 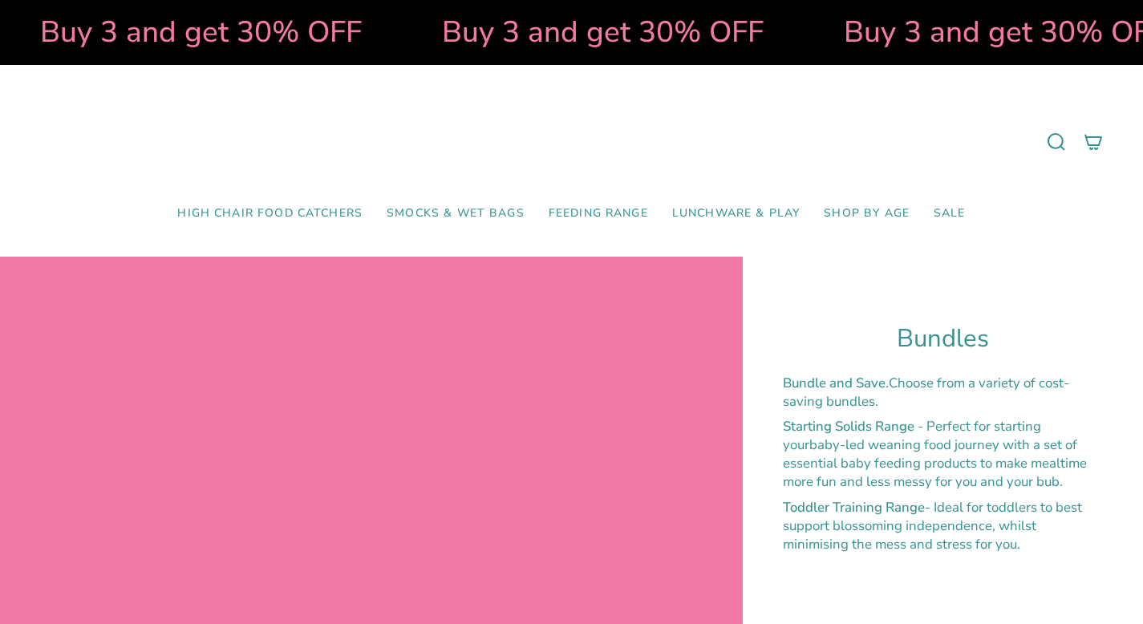 What do you see at coordinates (735, 213) in the screenshot?
I see `div: Lunchware & Play` at bounding box center [735, 213].